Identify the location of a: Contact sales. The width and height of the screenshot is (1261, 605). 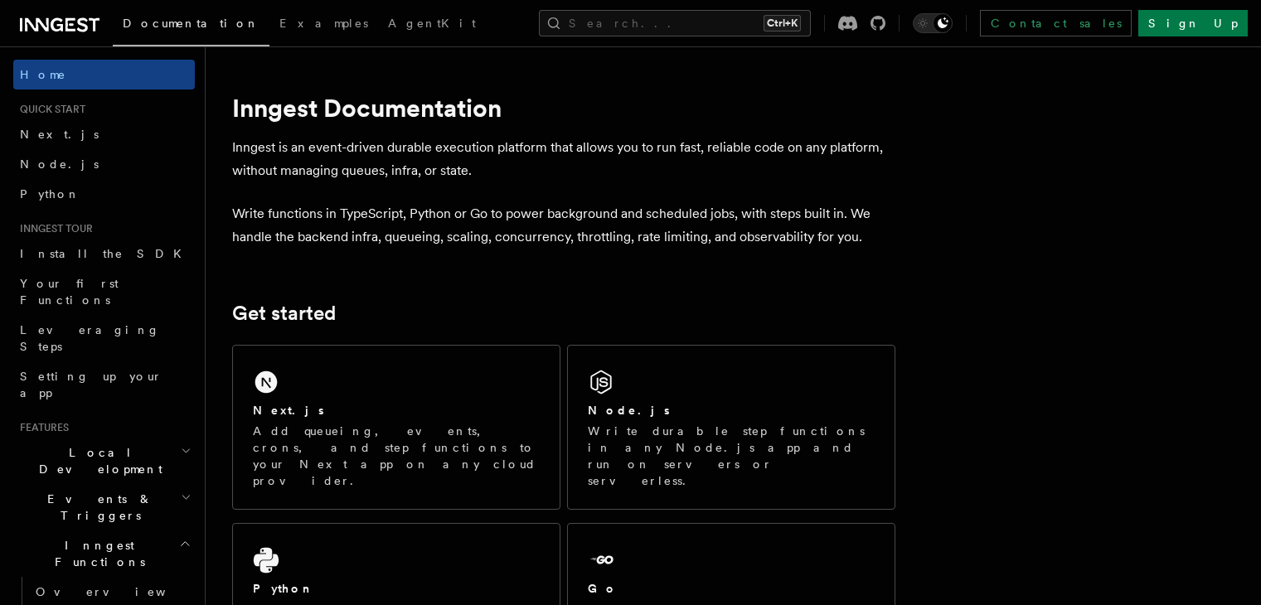
(1055, 23).